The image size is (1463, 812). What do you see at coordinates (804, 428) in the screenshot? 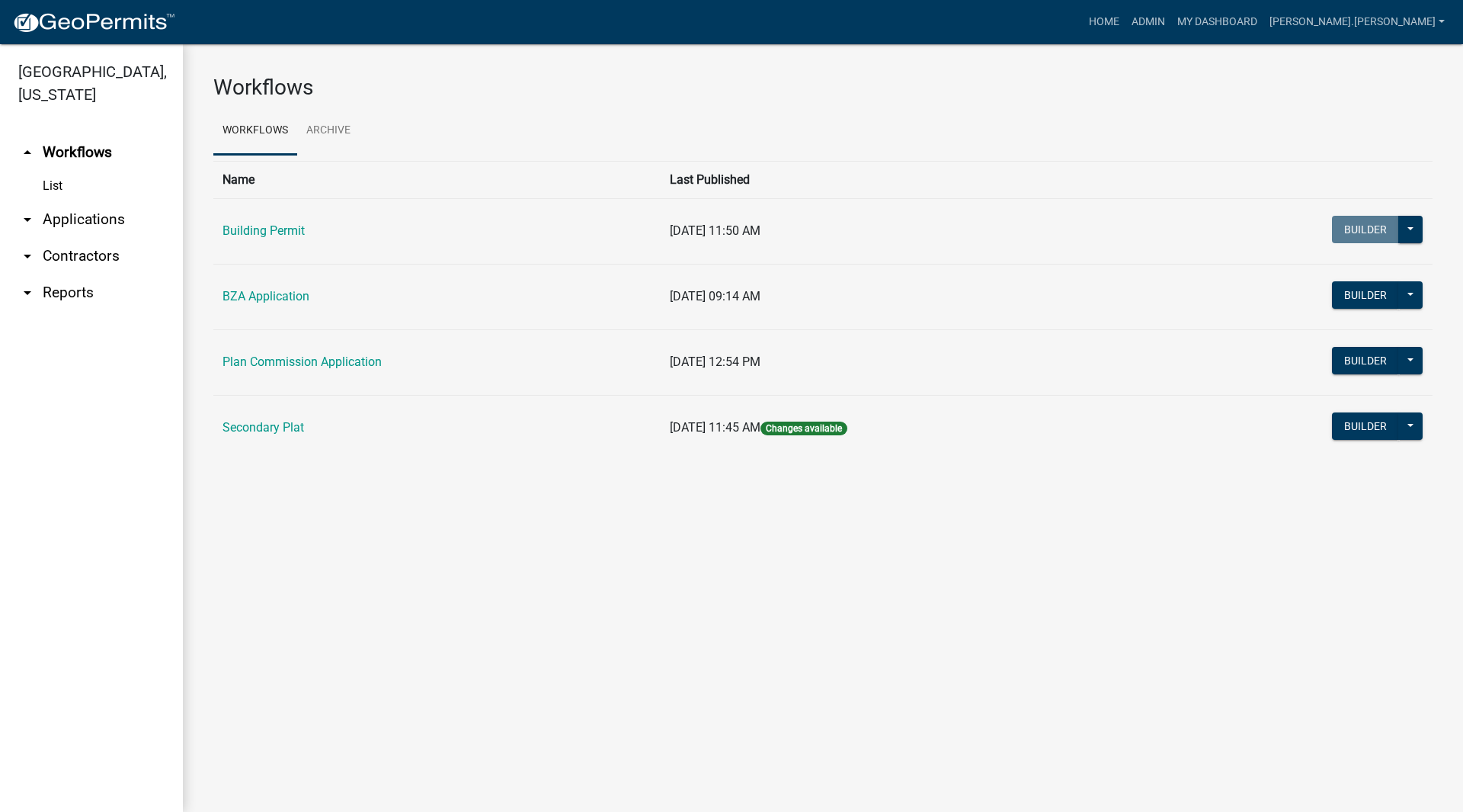
I see `span: Changes available` at bounding box center [804, 428].